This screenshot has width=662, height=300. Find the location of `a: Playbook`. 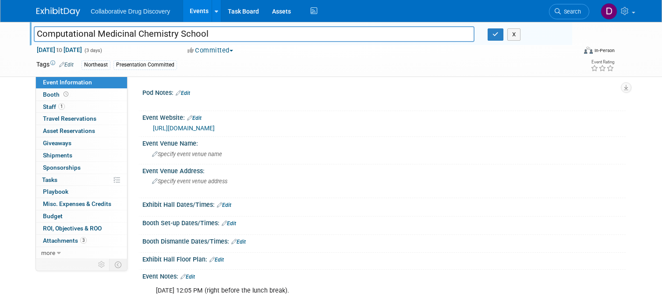

a: Playbook is located at coordinates (81, 192).